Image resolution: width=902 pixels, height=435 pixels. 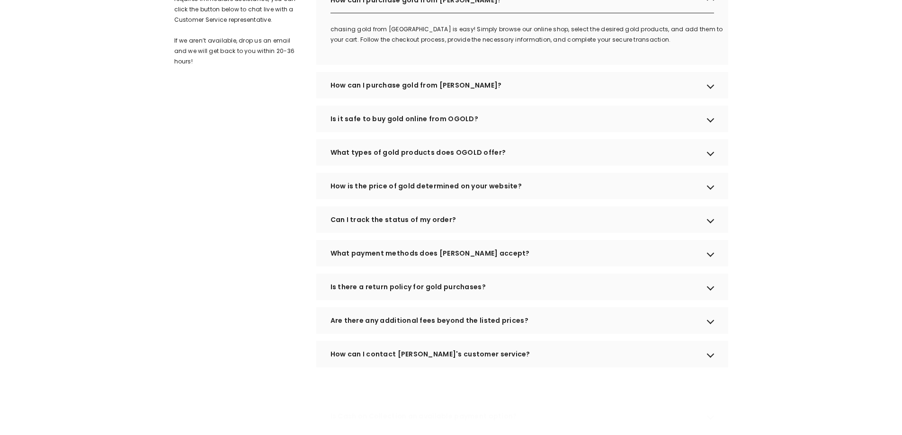 What do you see at coordinates (522, 186) in the screenshot?
I see `div: How is the price of gold determined on your website?` at bounding box center [522, 186].